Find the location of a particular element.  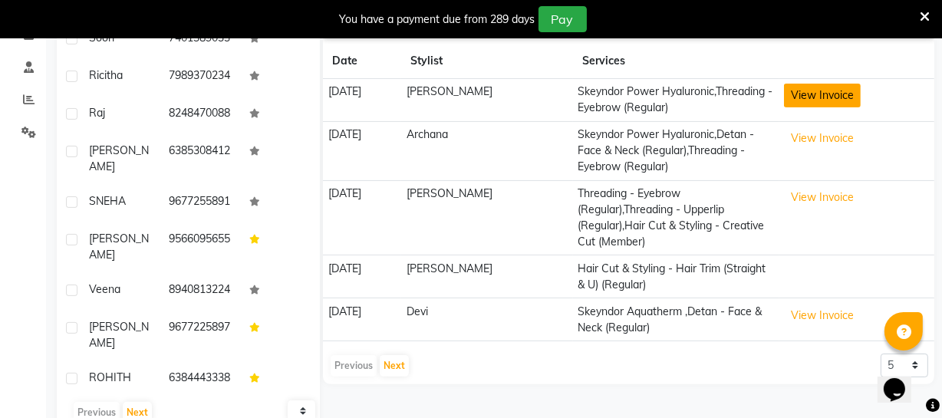

th: Stylist is located at coordinates (487, 61).